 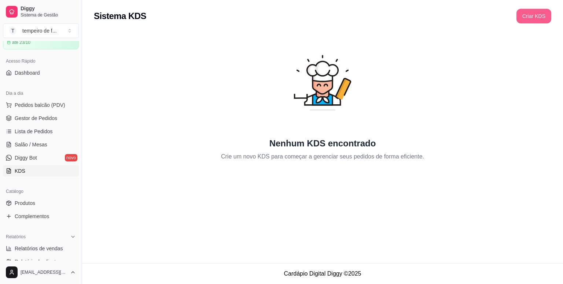 What do you see at coordinates (41, 105) in the screenshot?
I see `button: Pedidos balcão (PDV)` at bounding box center [41, 105].